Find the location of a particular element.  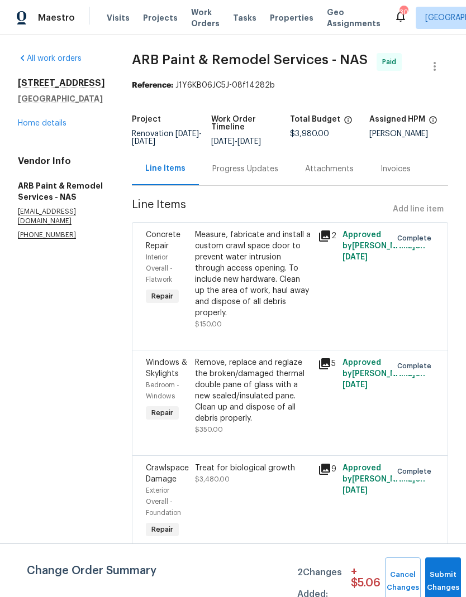

div: Line Items is located at coordinates (165, 169).